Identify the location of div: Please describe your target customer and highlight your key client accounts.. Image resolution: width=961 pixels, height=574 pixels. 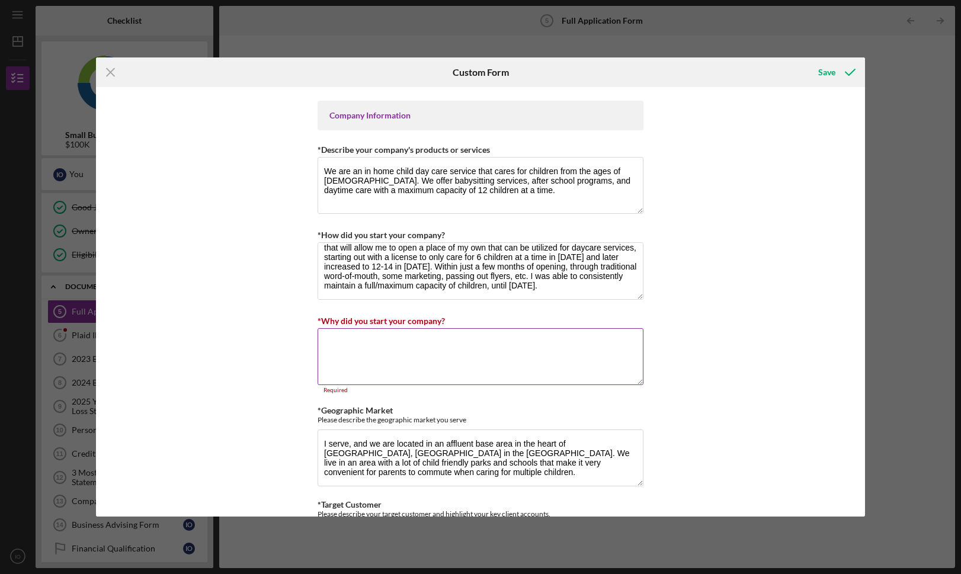
(481, 514).